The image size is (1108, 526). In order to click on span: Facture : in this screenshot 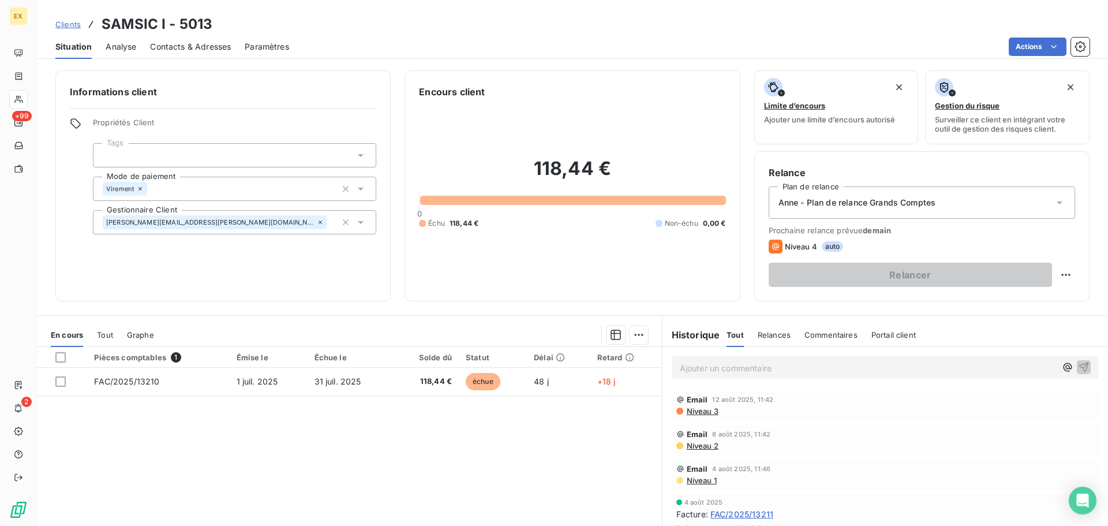, I will do `click(692, 514)`.